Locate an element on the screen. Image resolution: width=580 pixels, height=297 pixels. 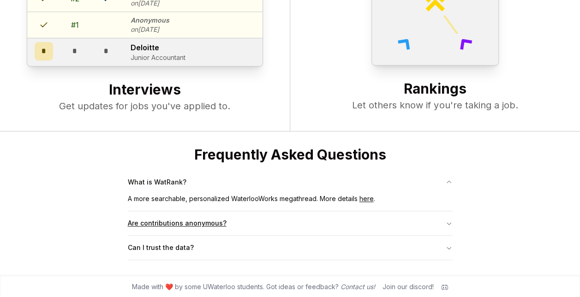
h2: Frequently Asked Questions is located at coordinates (290, 155).